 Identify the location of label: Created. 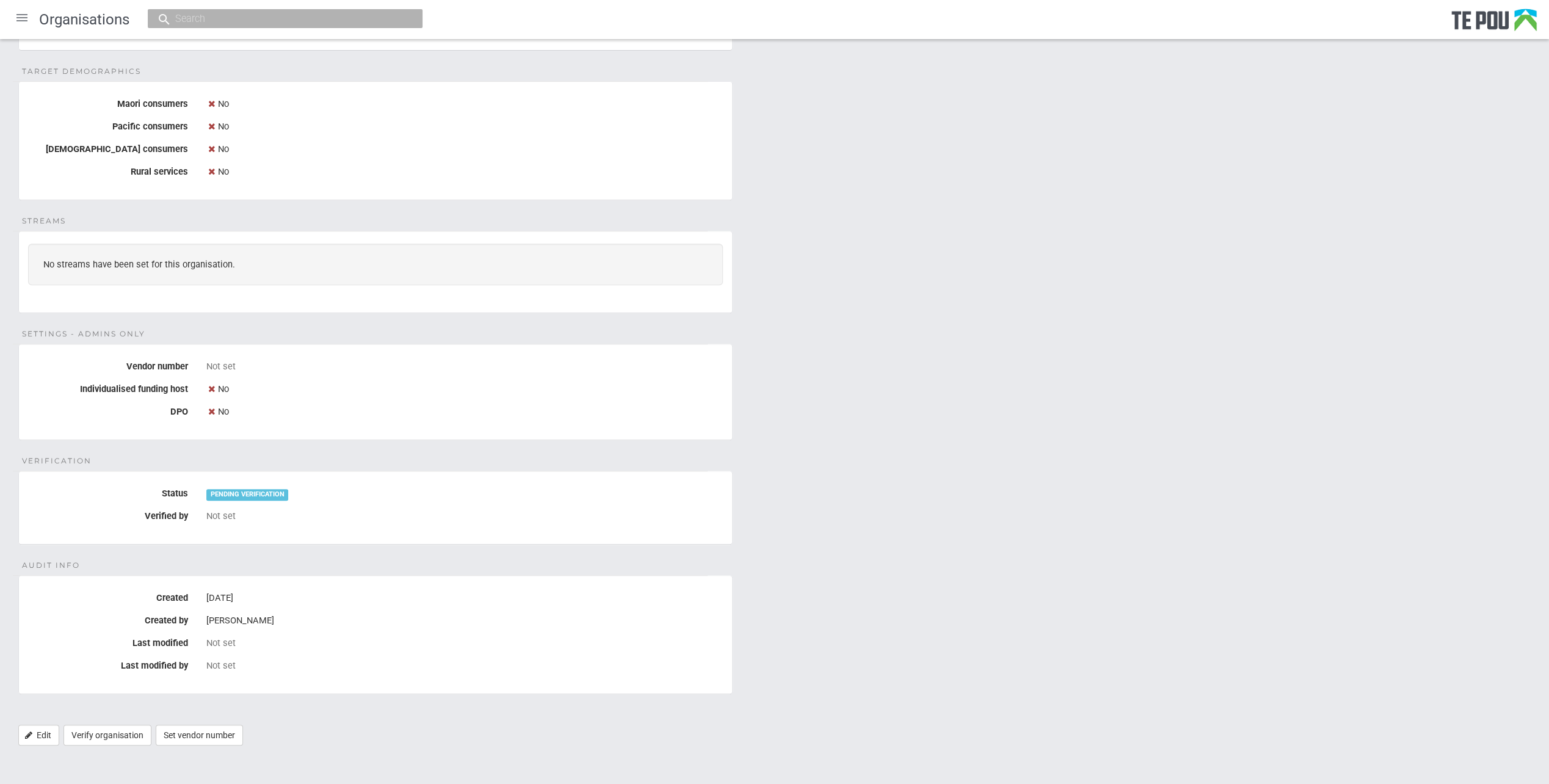
(108, 595).